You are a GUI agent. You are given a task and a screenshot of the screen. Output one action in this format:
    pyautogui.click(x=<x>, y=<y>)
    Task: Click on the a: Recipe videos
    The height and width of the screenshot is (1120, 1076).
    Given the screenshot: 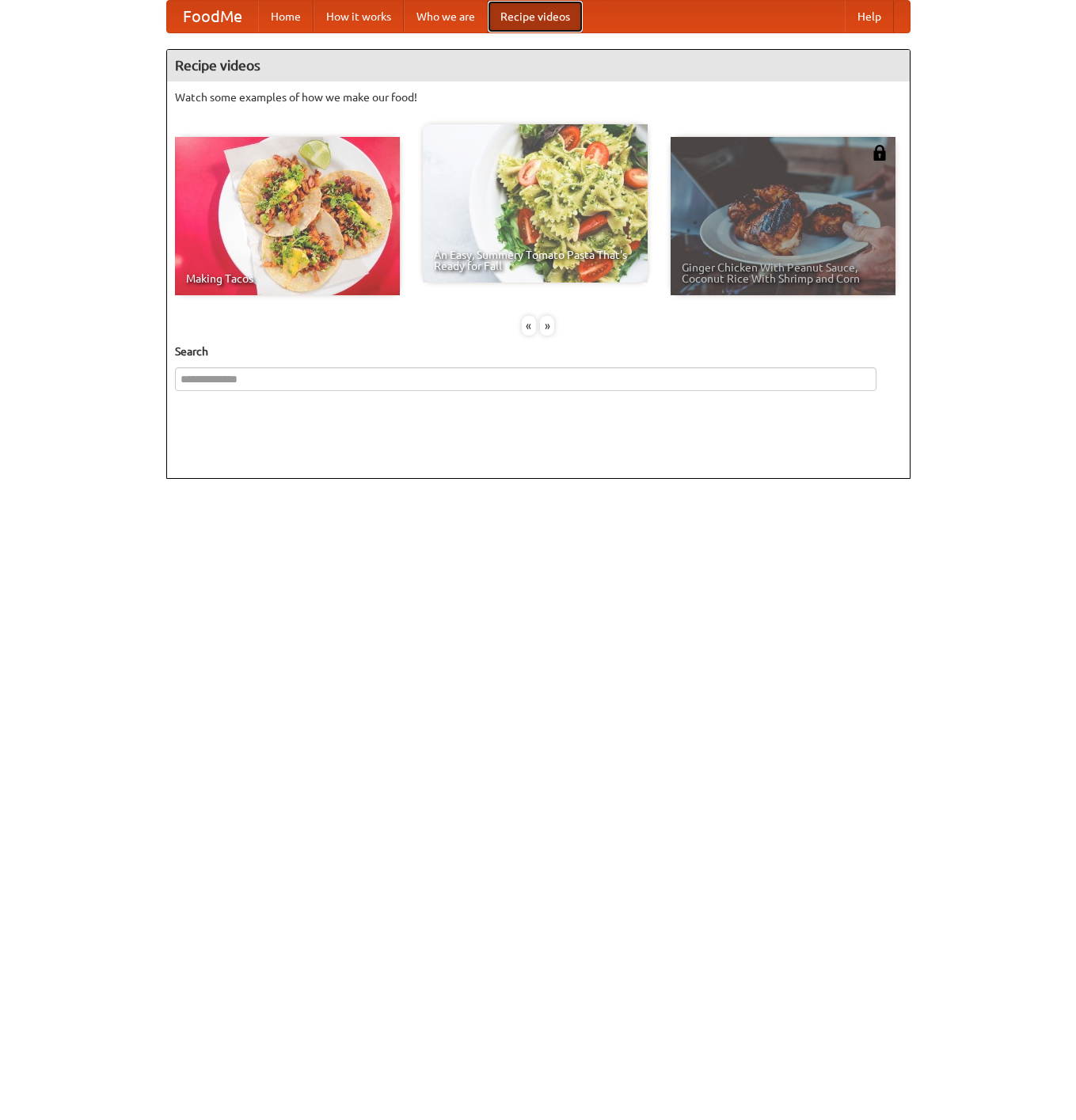 What is the action you would take?
    pyautogui.click(x=535, y=17)
    